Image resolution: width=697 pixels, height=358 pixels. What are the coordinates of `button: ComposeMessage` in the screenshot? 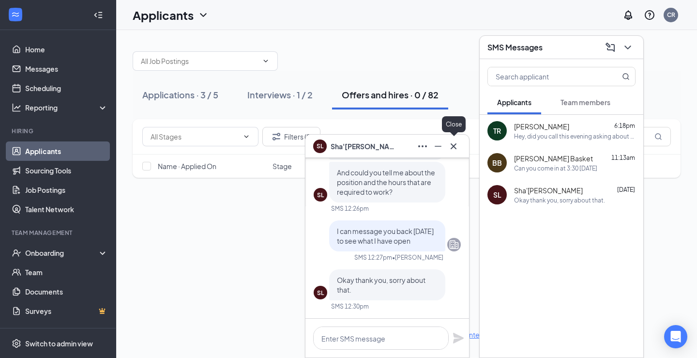 It's located at (610, 47).